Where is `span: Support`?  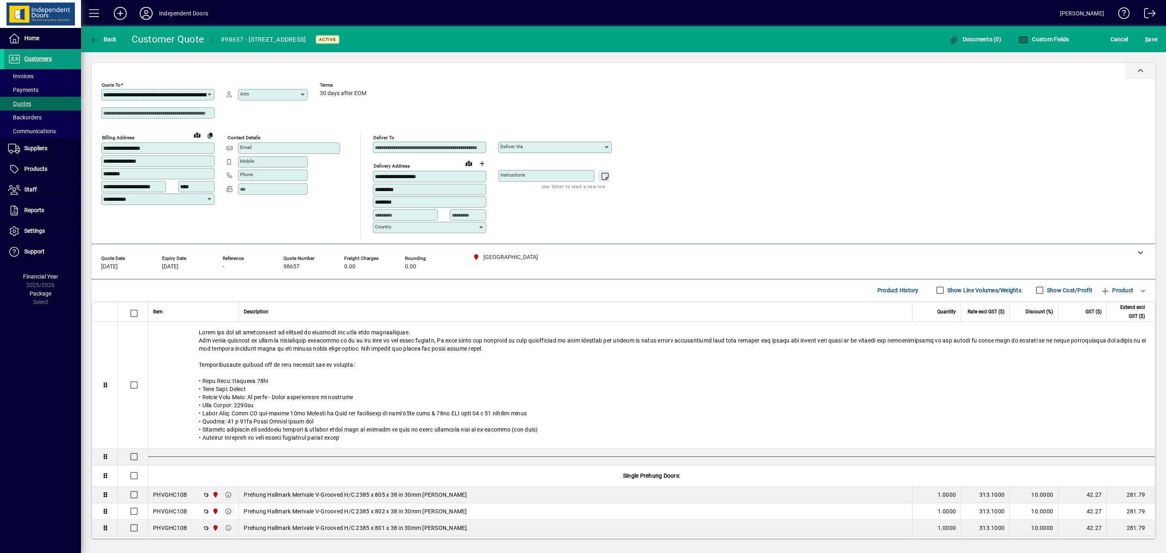
span: Support is located at coordinates (34, 251).